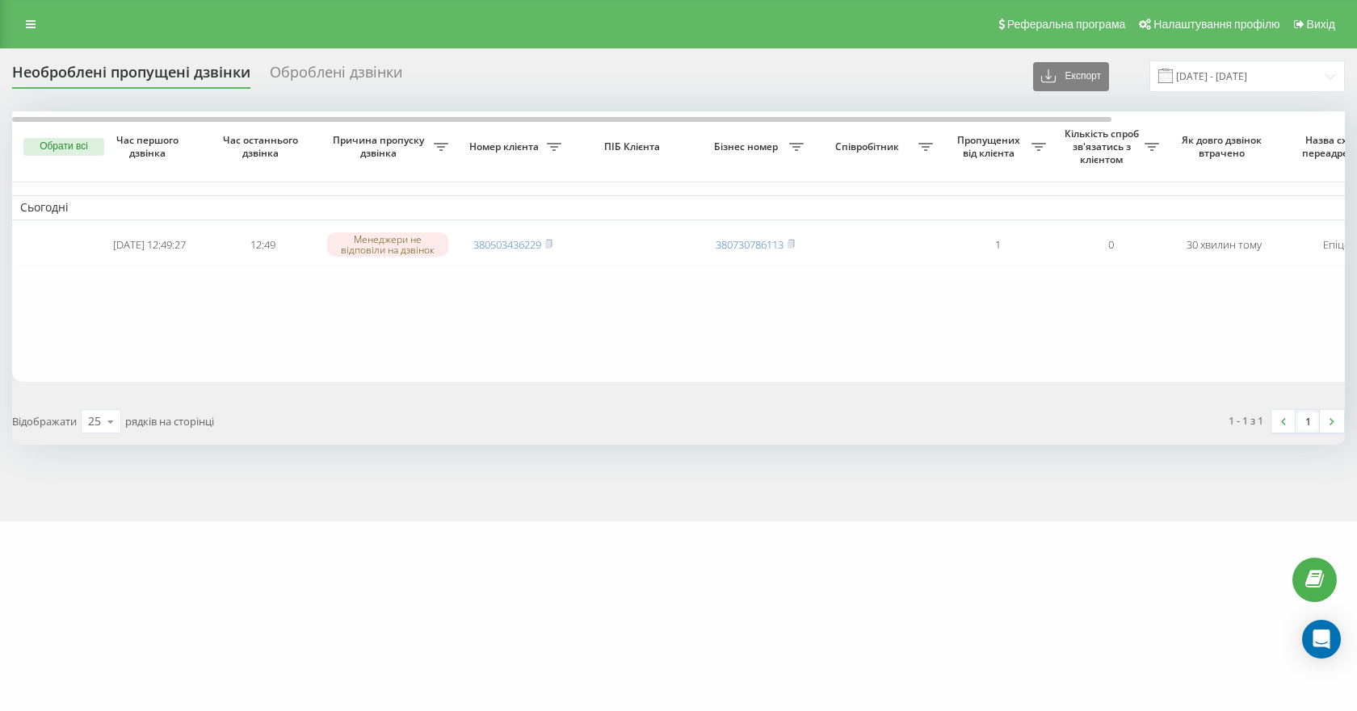 The width and height of the screenshot is (1357, 711). Describe the element at coordinates (990, 146) in the screenshot. I see `span: Пропущених від клієнта` at that location.